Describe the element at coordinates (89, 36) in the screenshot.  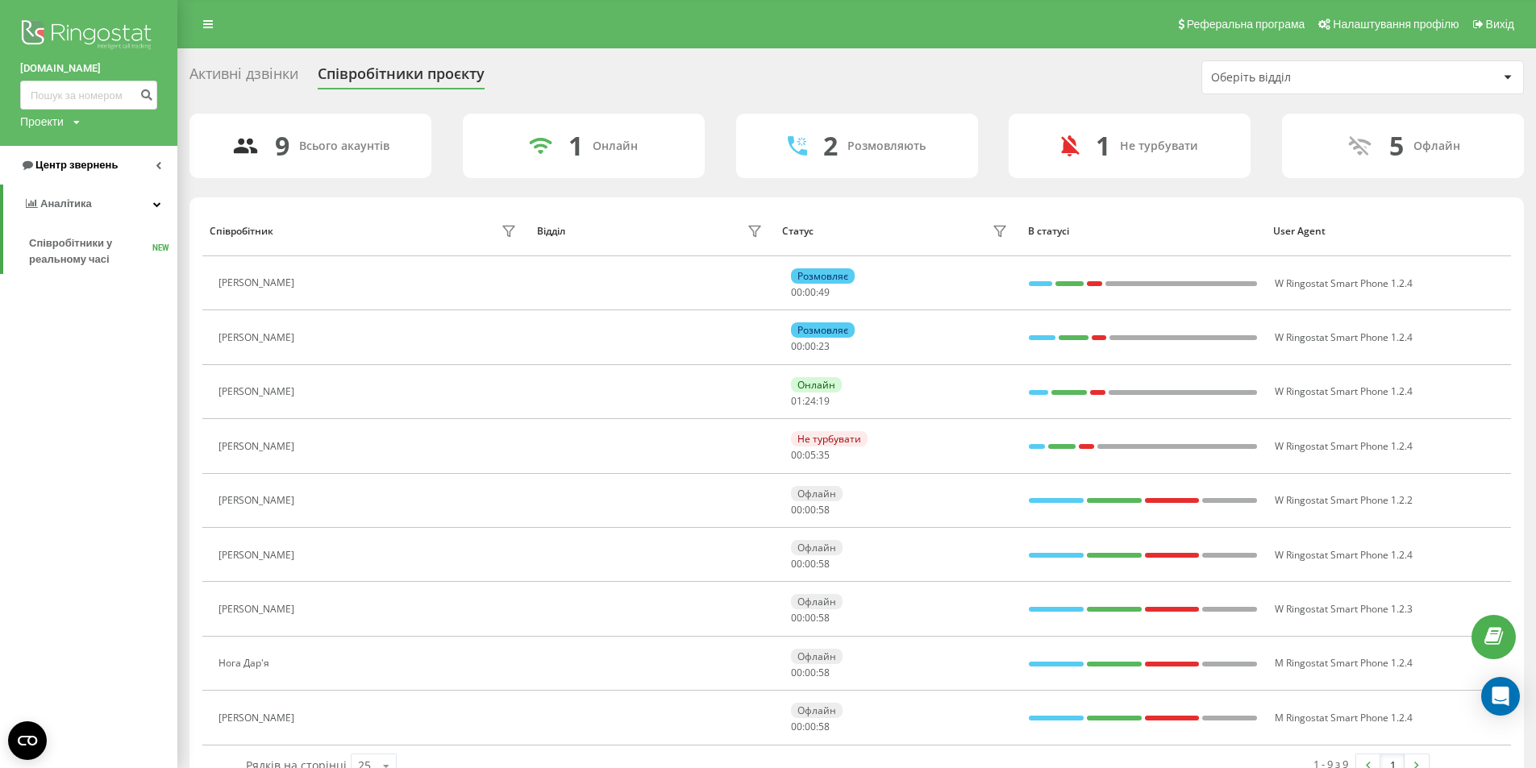
I see `img: Ringostat logo` at that location.